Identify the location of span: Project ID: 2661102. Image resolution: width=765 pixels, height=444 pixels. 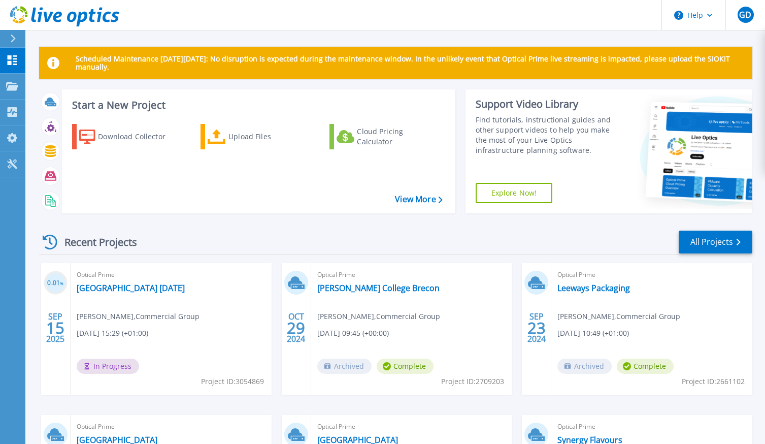
(714, 381).